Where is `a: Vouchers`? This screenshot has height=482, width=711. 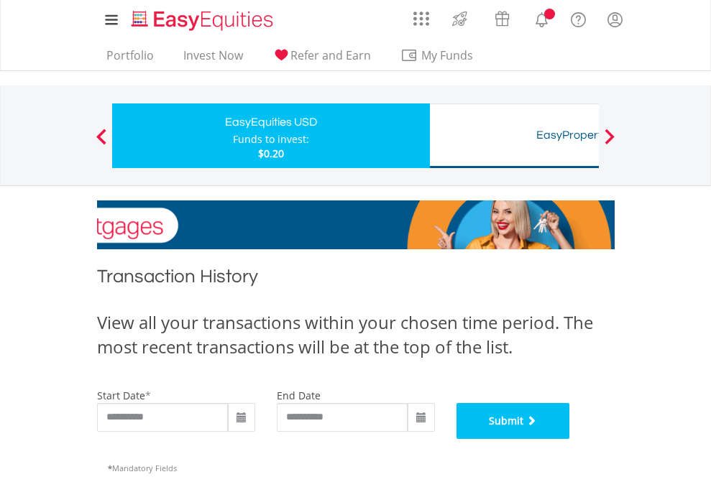 a: Vouchers is located at coordinates (502, 17).